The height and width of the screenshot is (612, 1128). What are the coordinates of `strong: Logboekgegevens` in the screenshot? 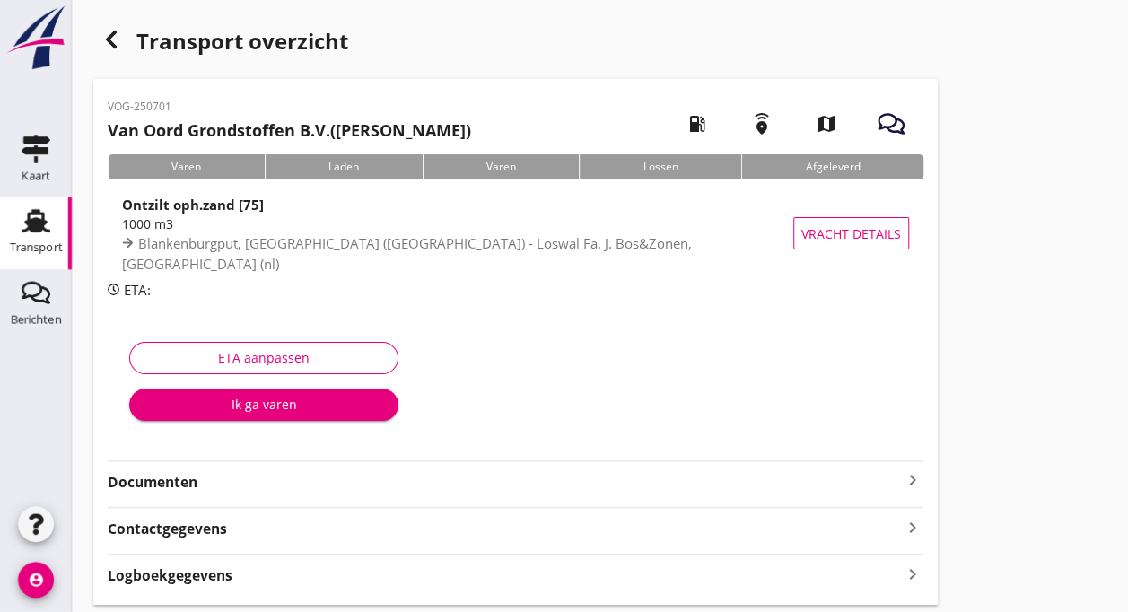 It's located at (170, 575).